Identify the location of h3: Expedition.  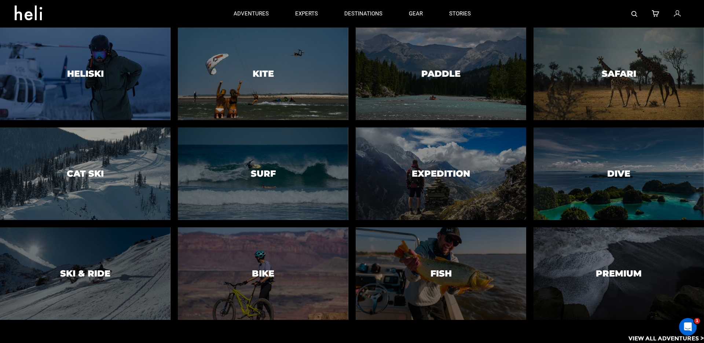
(441, 174).